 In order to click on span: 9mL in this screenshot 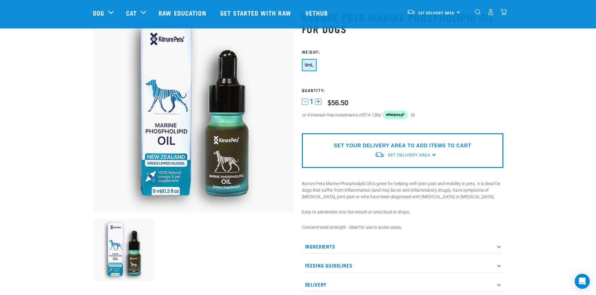, I will do `click(309, 65)`.